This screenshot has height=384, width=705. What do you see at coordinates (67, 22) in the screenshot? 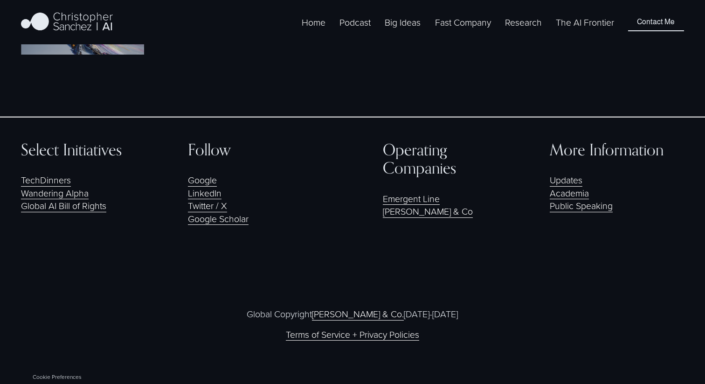
I see `img: Christopher Sanchez | AI` at bounding box center [67, 22].